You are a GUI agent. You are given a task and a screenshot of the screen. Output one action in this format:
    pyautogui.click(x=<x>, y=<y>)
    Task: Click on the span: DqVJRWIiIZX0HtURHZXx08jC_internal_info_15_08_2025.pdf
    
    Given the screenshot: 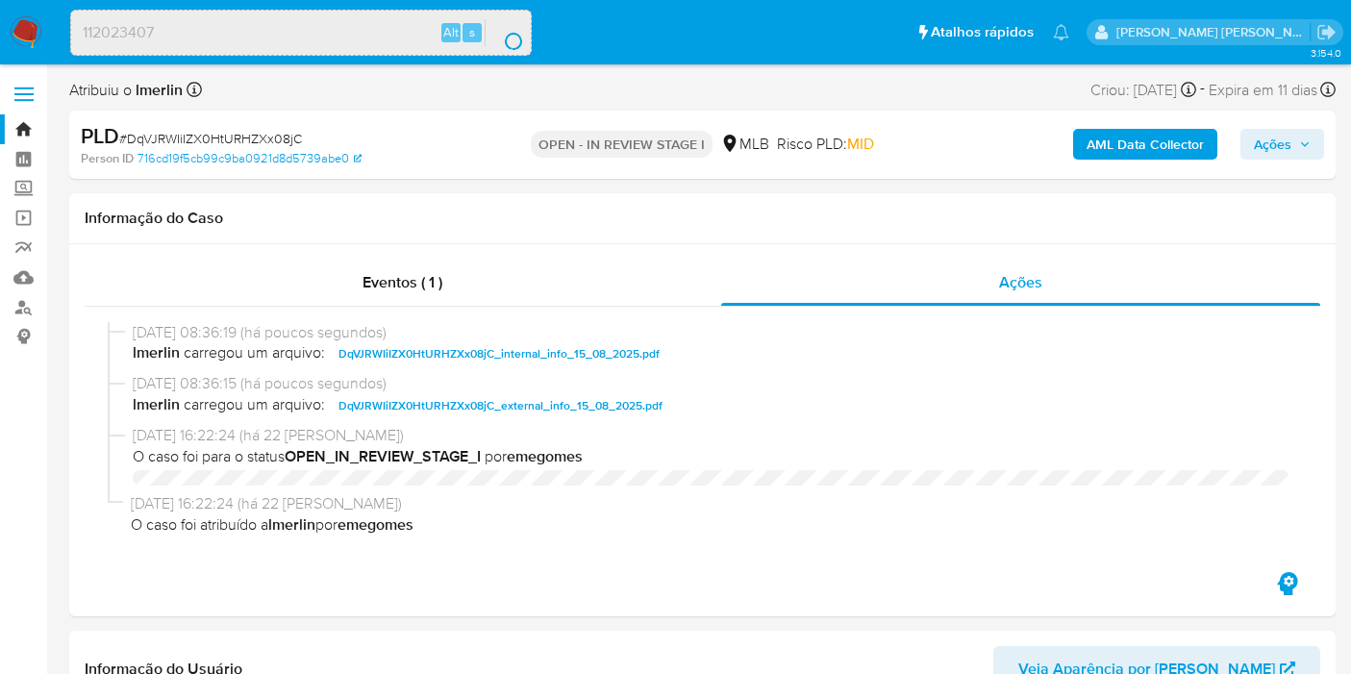 What is the action you would take?
    pyautogui.click(x=499, y=354)
    